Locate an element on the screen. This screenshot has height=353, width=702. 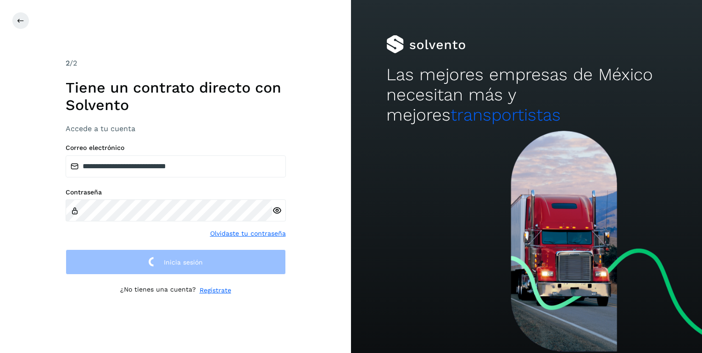
h2: Las mejores empresas de México necesitan más y mejores is located at coordinates (527, 95).